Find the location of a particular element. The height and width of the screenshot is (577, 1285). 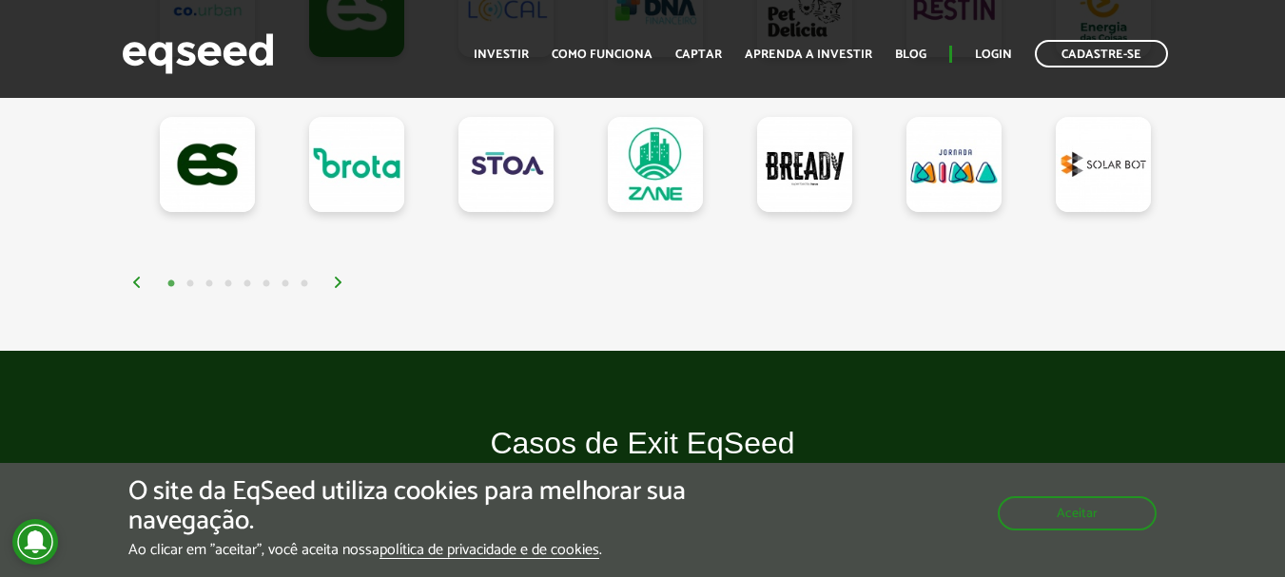

a: Aprenda a investir is located at coordinates (808, 54).